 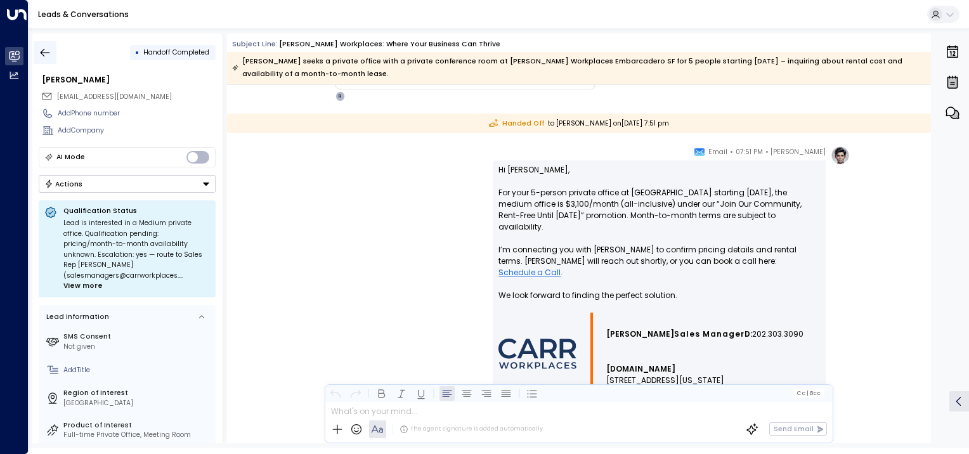 I want to click on div: The agent signature is added automatically, so click(x=471, y=429).